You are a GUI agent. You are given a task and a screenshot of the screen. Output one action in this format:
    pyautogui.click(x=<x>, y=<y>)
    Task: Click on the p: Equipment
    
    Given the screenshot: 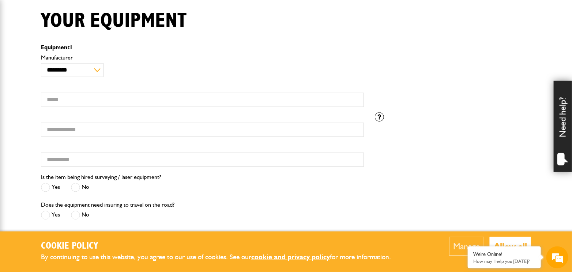 What is the action you would take?
    pyautogui.click(x=202, y=48)
    